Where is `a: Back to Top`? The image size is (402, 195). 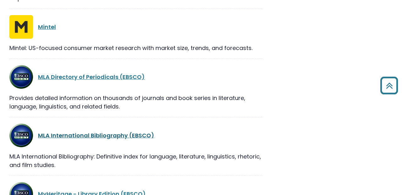
a: Back to Top is located at coordinates (389, 85).